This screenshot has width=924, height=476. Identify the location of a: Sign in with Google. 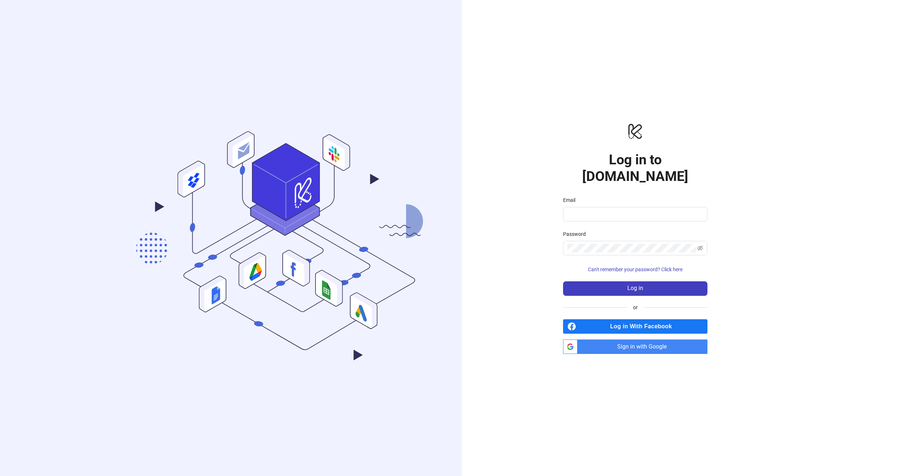
(635, 346).